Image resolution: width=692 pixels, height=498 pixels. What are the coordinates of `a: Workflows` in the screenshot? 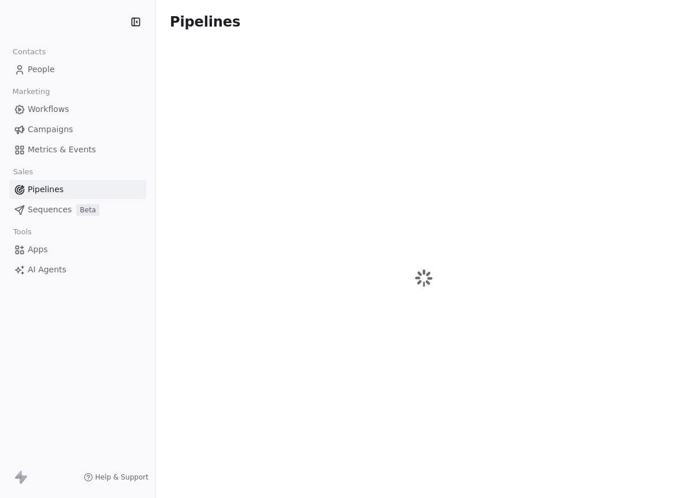 It's located at (77, 109).